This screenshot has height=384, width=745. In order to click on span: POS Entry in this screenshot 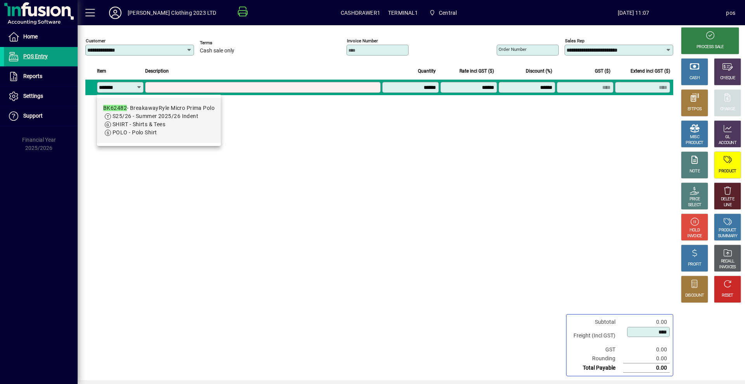, I will do `click(35, 56)`.